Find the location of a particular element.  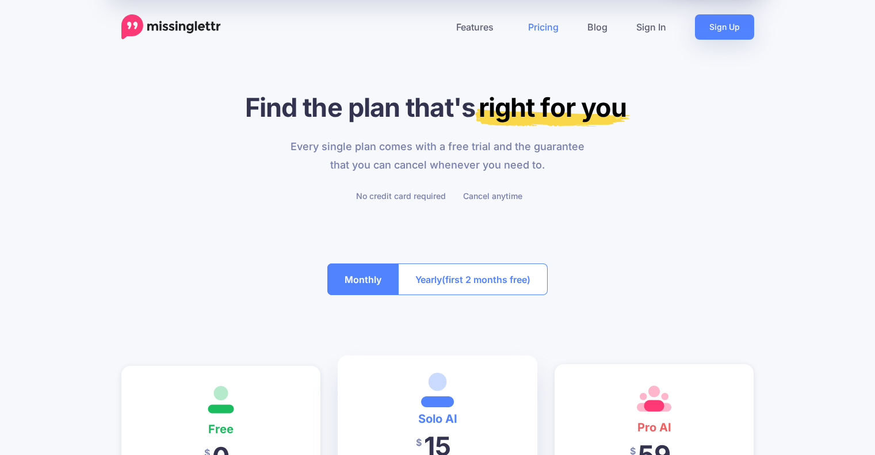

img: <i class='fas fa-heart margin-right'></i>Most Popular is located at coordinates (437, 390).